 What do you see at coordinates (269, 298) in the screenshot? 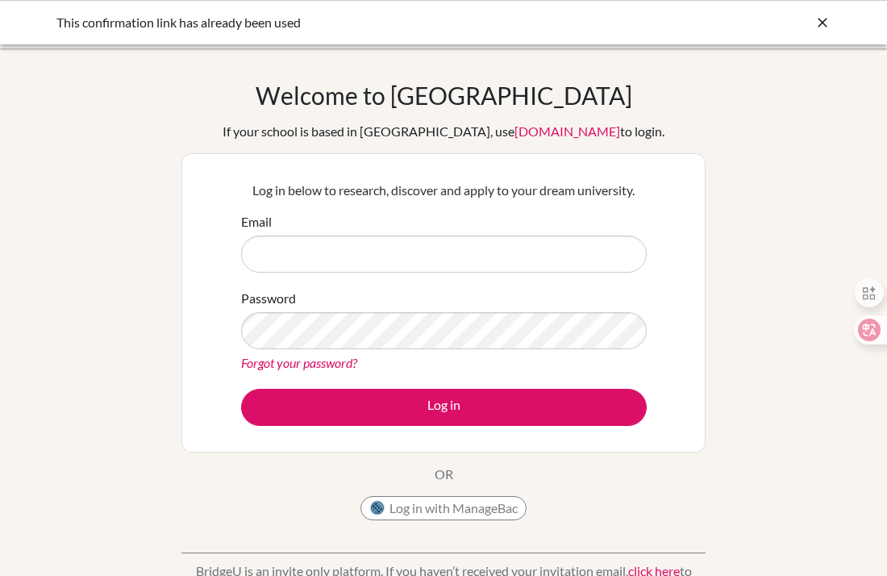
I see `label: Password` at bounding box center [269, 298].